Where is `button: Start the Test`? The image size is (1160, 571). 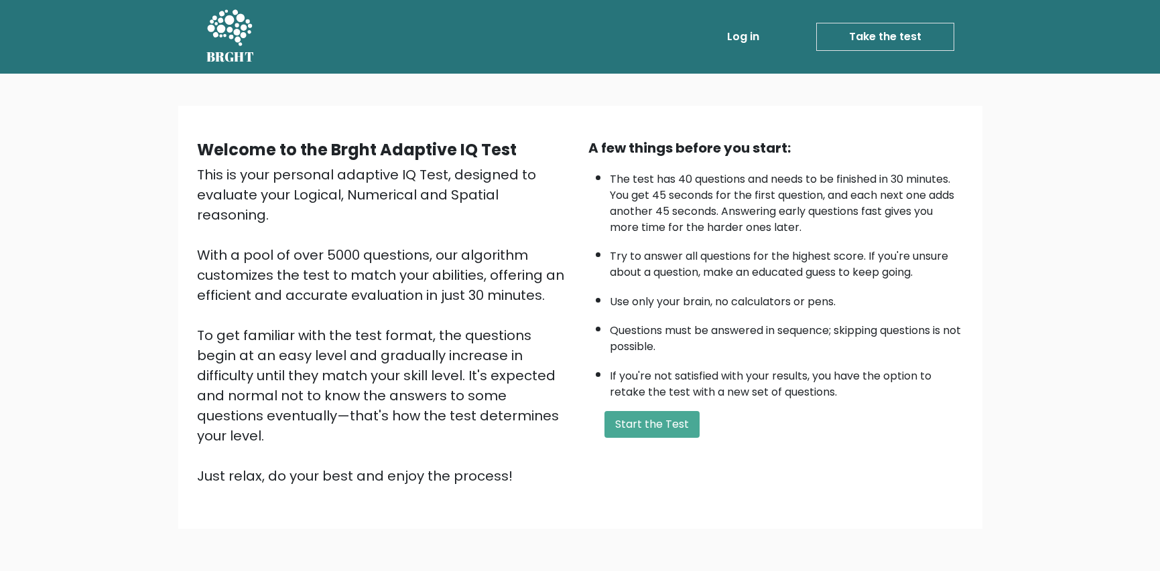 button: Start the Test is located at coordinates (652, 425).